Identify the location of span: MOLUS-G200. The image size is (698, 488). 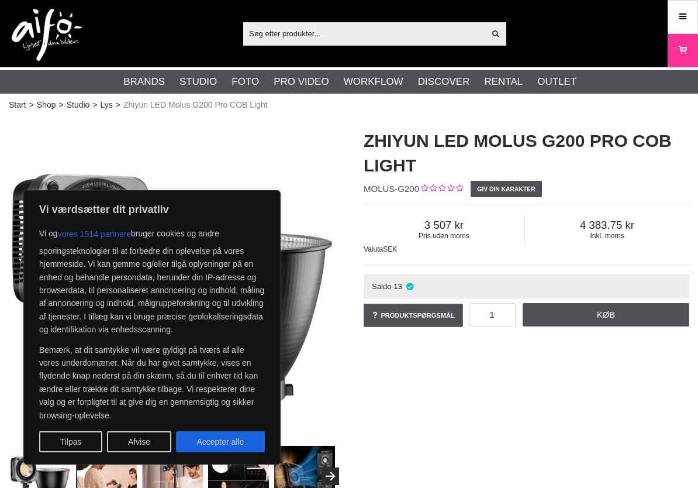
(391, 188).